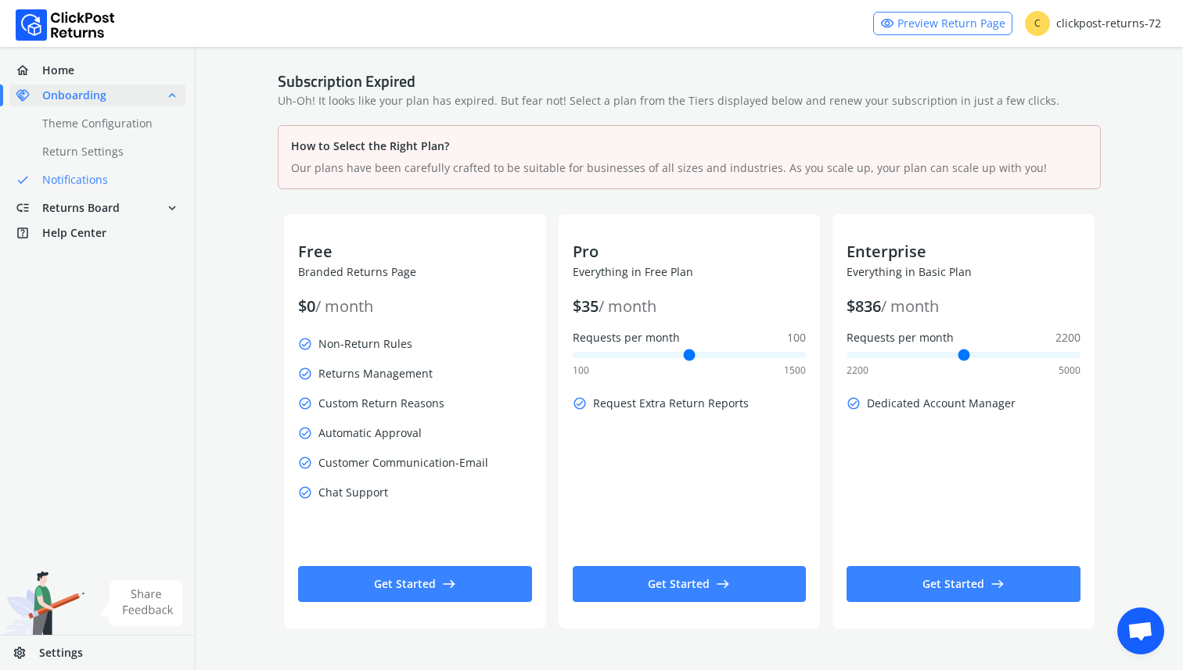 The width and height of the screenshot is (1183, 670). Describe the element at coordinates (415, 307) in the screenshot. I see `p: $ 0` at that location.